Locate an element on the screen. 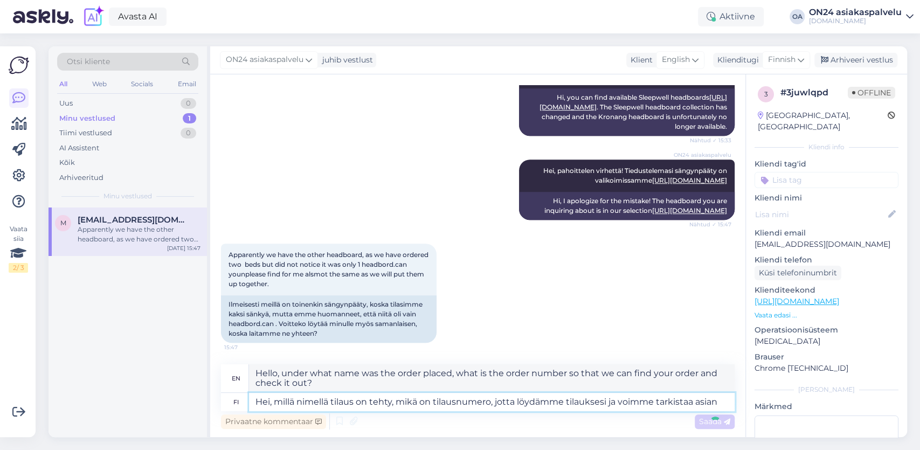 This screenshot has height=450, width=920. div: Arhiveeri vestlus is located at coordinates (856, 60).